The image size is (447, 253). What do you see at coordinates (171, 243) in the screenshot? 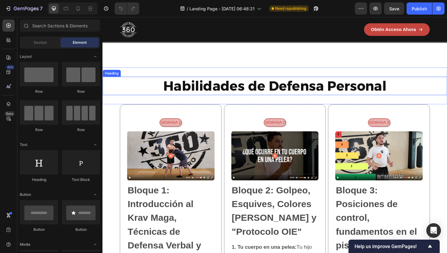
I see `strong: 1. Tu cuerpo en una pelea:` at bounding box center [171, 243].